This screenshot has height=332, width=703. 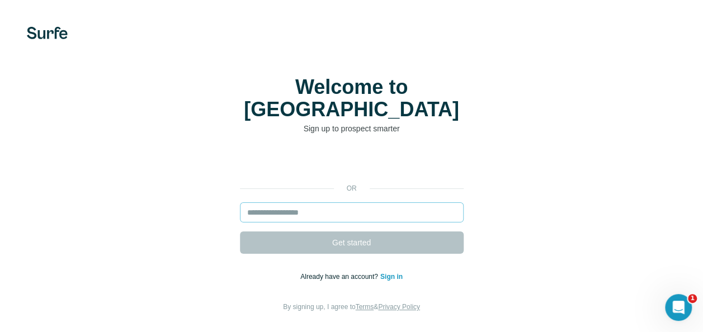 What do you see at coordinates (399, 307) in the screenshot?
I see `a: Privacy Policy` at bounding box center [399, 307].